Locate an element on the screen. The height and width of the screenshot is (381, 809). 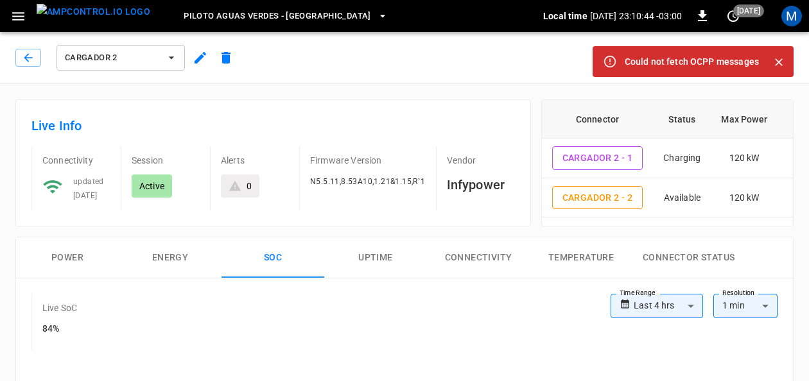
button: set refresh interval is located at coordinates (733, 16).